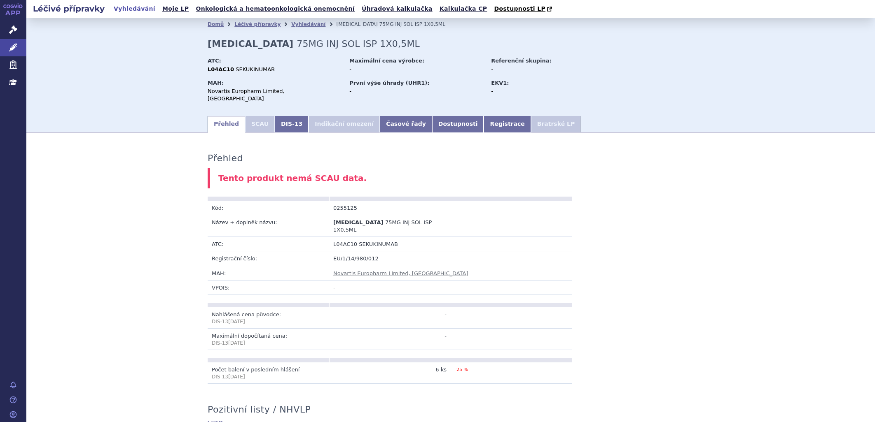  What do you see at coordinates (268, 318) in the screenshot?
I see `td: Nahlášená cena původce:` at bounding box center [268, 318].